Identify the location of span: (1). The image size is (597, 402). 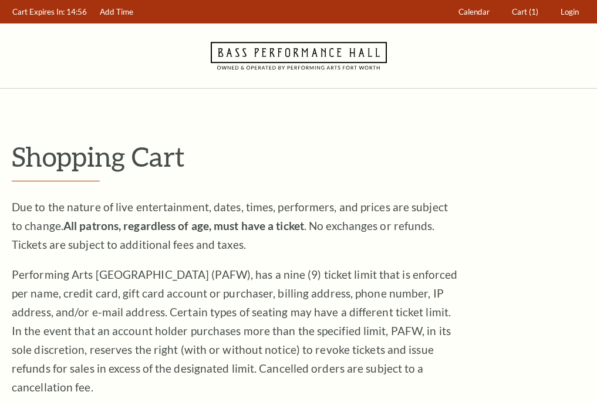
(534, 12).